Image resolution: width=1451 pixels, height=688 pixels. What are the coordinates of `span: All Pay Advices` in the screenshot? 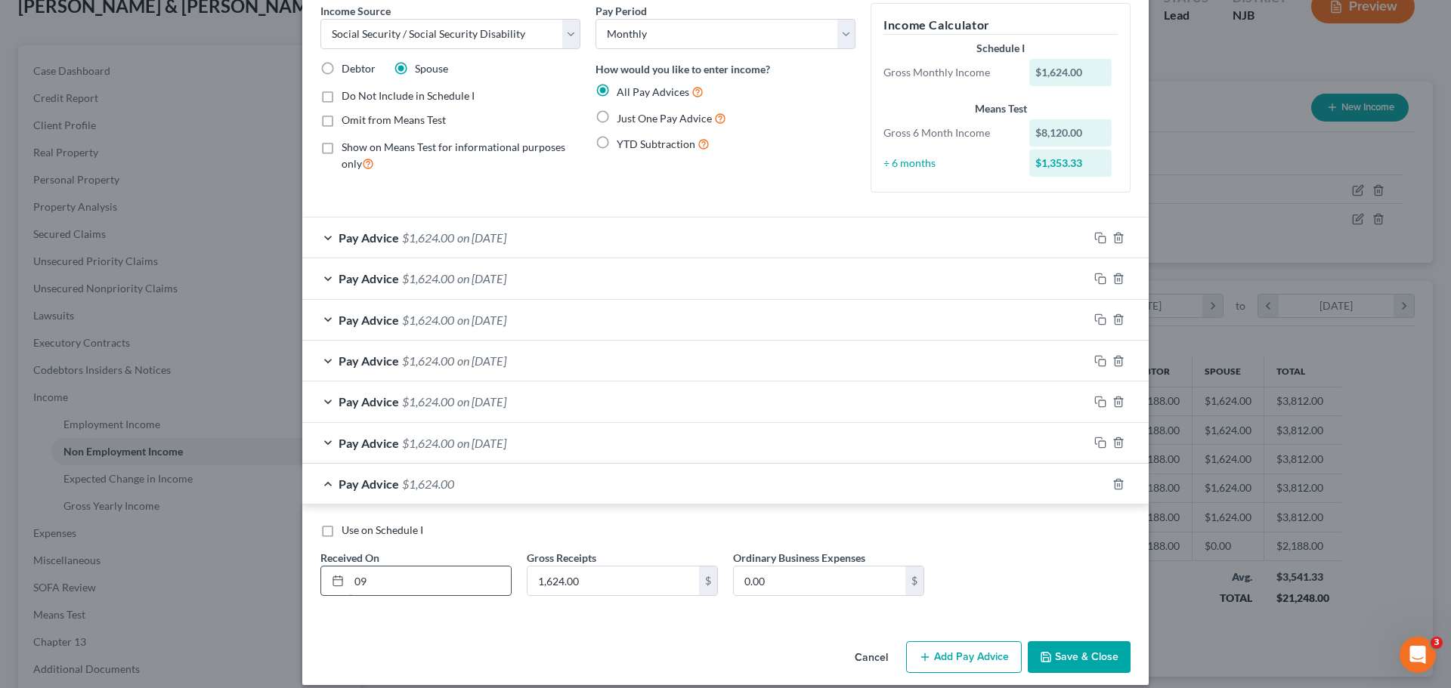 It's located at (653, 91).